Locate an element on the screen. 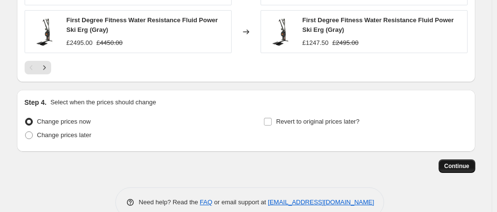  span: Continue is located at coordinates (457, 166).